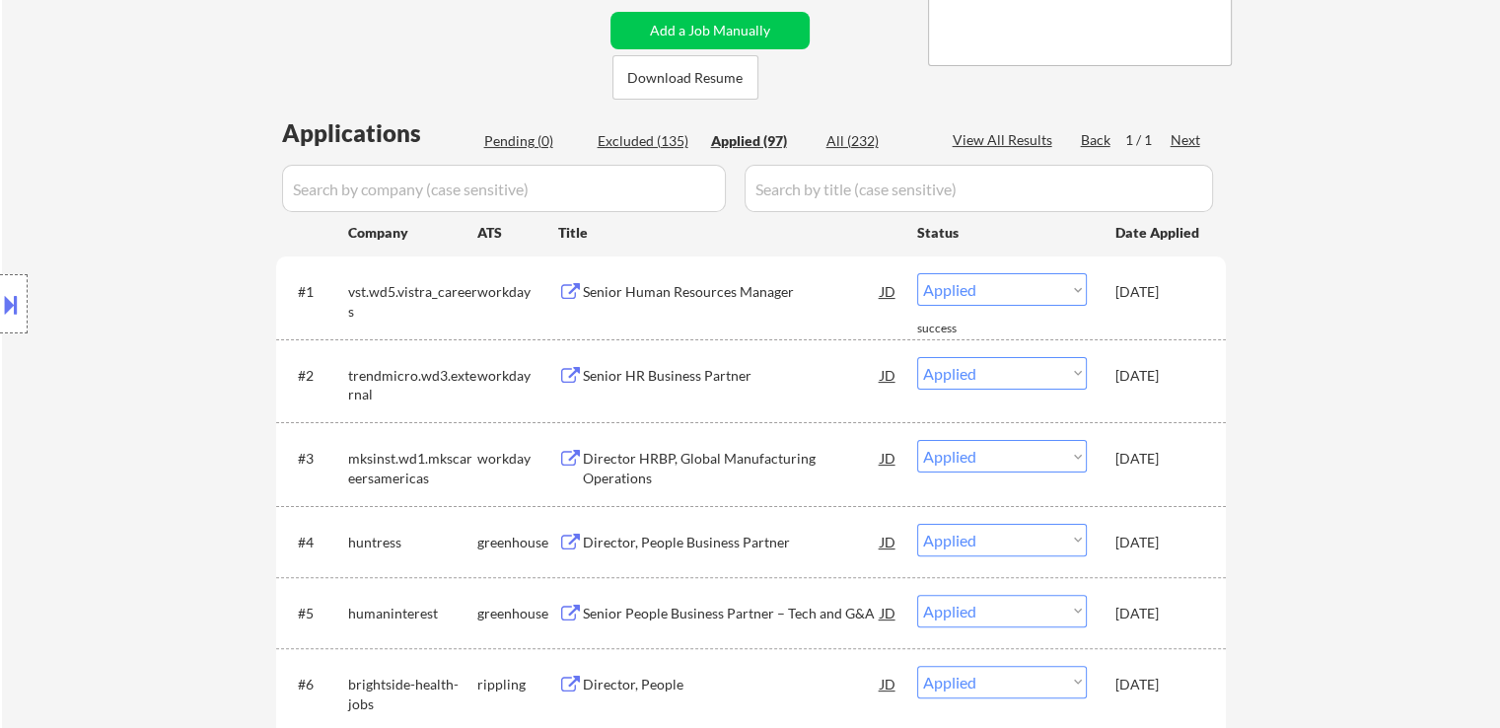  I want to click on div: Senior People Business Partner – Tech and G&A, so click(732, 613).